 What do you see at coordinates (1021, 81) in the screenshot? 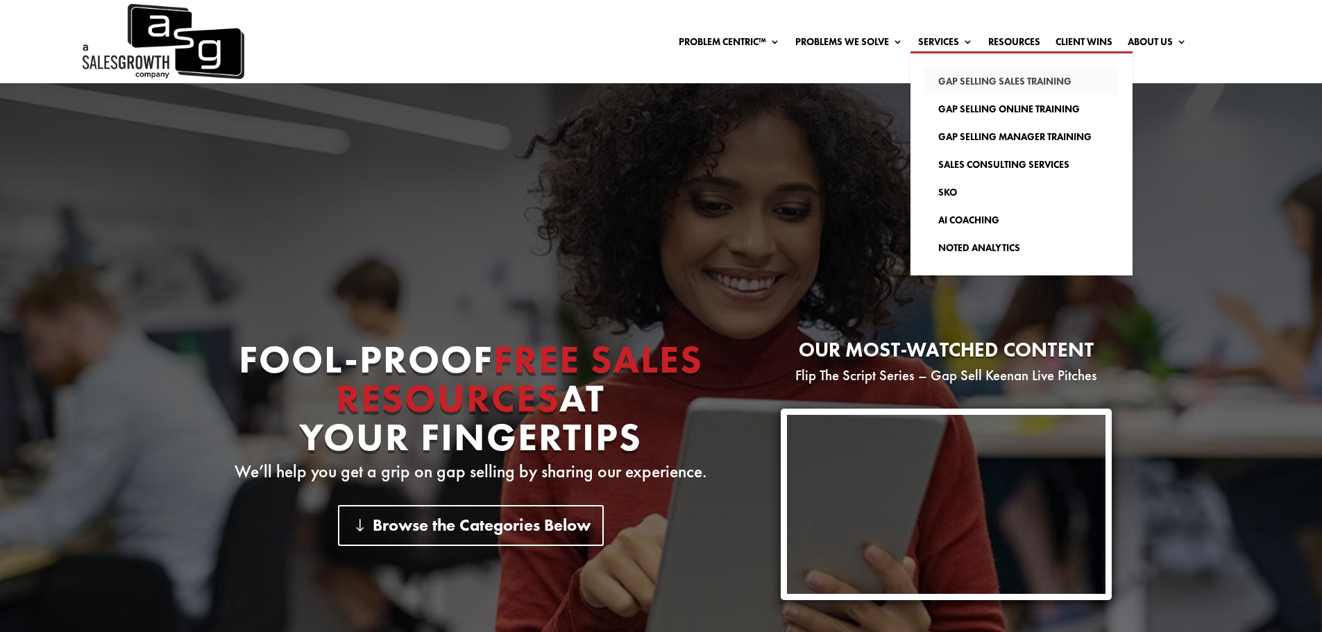
I see `a: Gap Selling Sales Training` at bounding box center [1021, 81].